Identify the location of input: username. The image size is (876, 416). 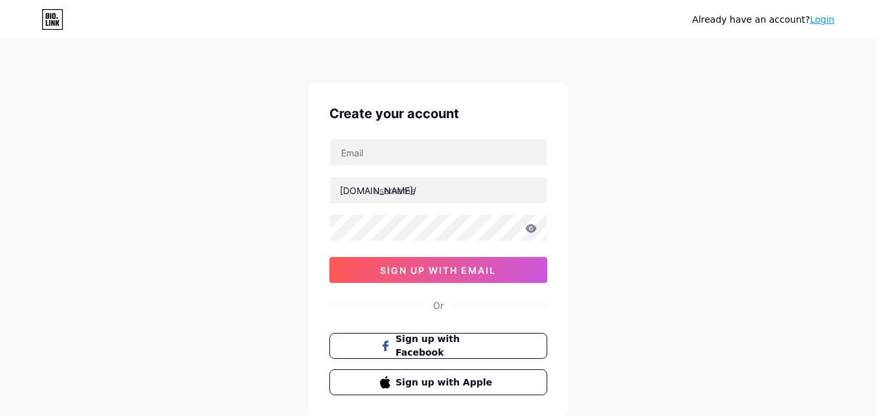
(439, 190).